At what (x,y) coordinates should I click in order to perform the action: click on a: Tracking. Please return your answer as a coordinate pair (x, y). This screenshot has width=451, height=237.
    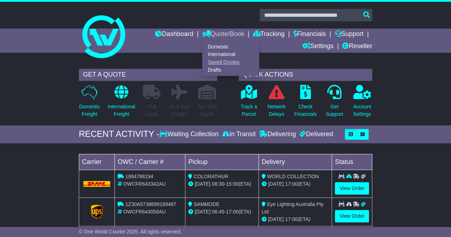
    Looking at the image, I should click on (269, 35).